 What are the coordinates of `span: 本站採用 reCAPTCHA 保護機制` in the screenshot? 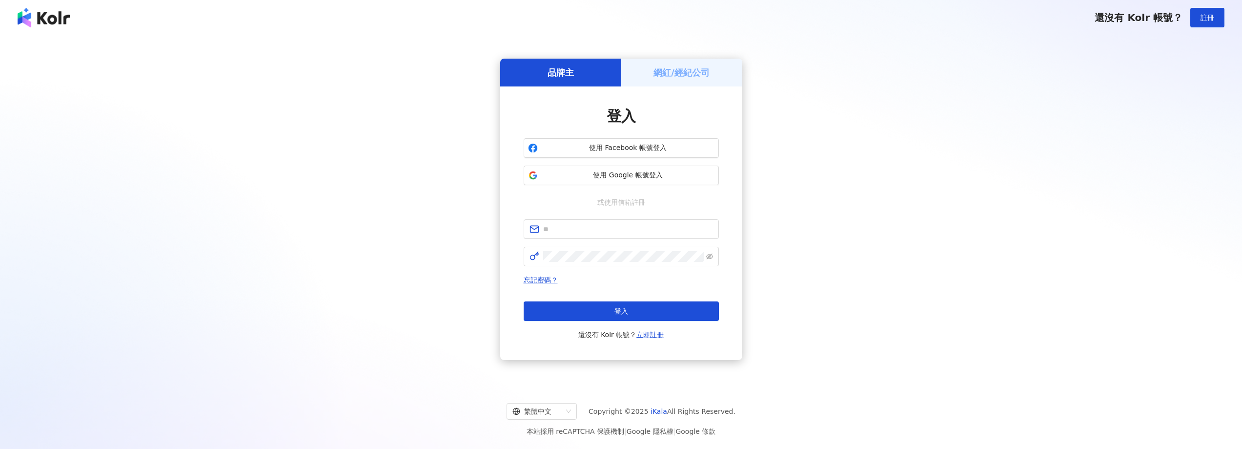 It's located at (621, 431).